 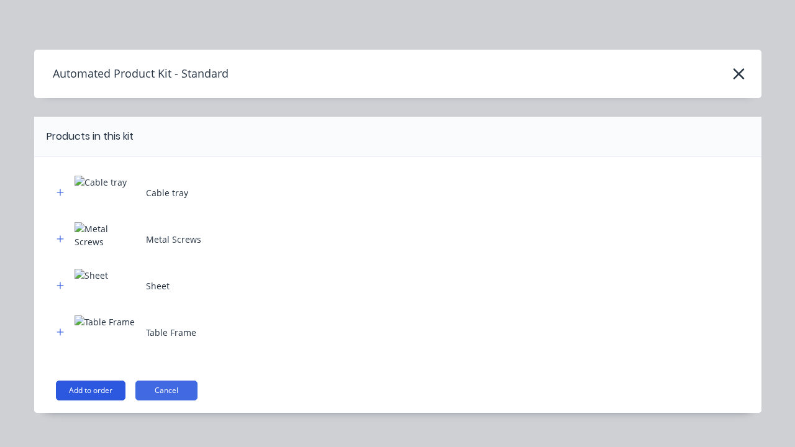 I want to click on img: Metal Screws, so click(x=106, y=239).